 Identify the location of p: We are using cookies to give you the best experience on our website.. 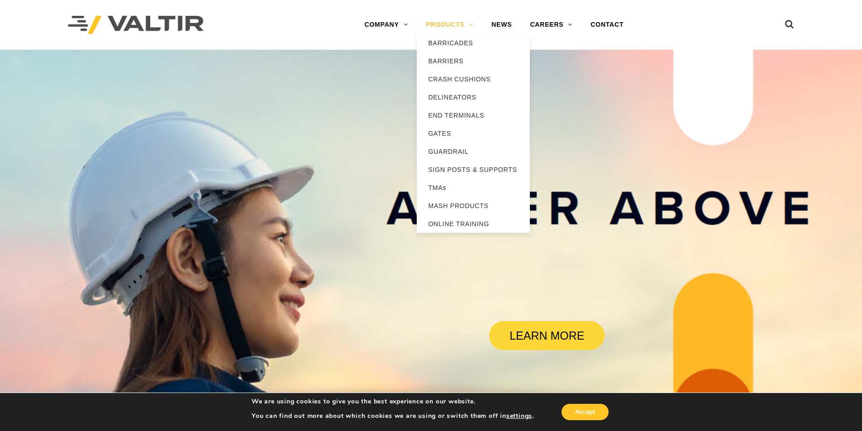
(393, 402).